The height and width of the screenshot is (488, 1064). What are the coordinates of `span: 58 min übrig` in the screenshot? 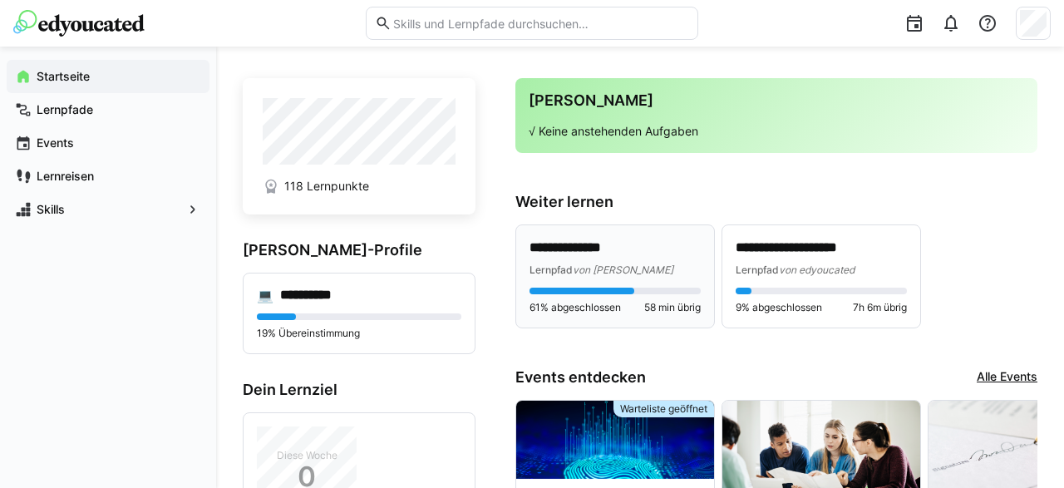 It's located at (673, 308).